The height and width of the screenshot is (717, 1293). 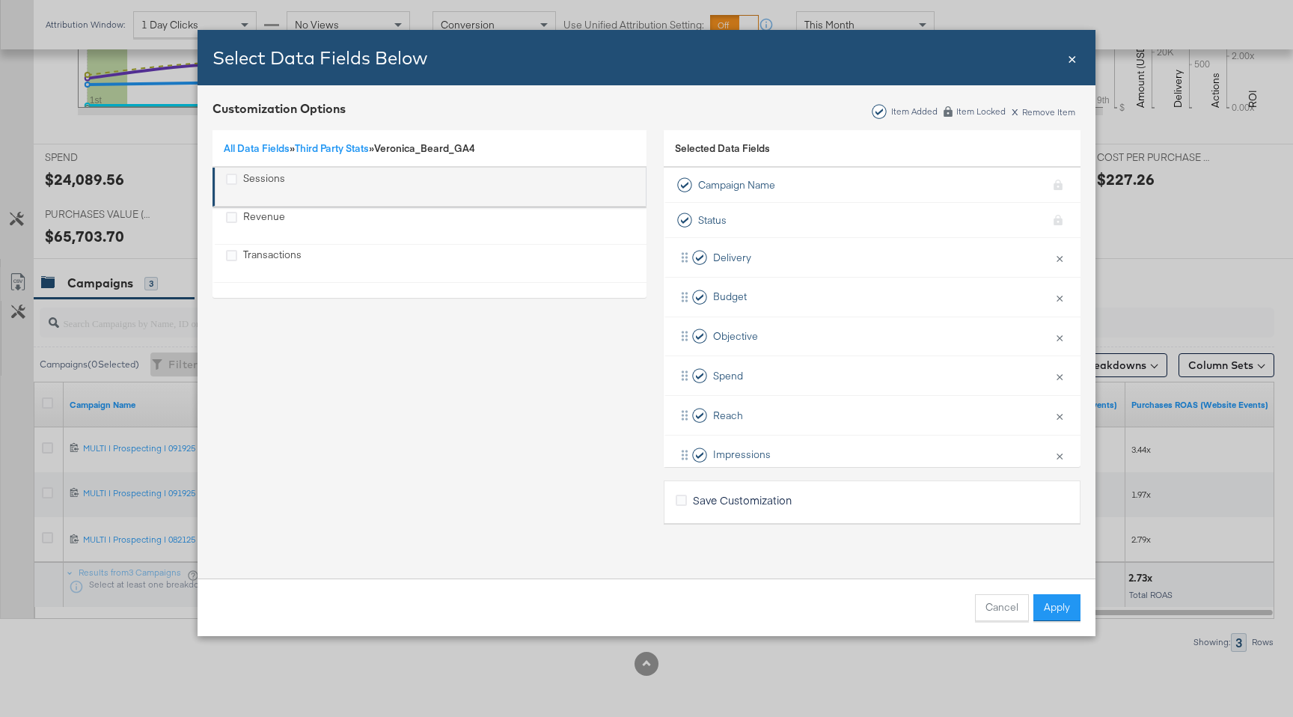 I want to click on button: Cancel, so click(x=1002, y=608).